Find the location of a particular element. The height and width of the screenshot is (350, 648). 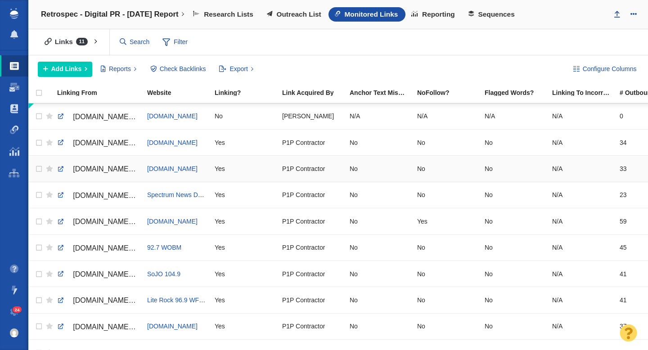

a: Lite Rock 96.9 WFPG is located at coordinates (177, 300).